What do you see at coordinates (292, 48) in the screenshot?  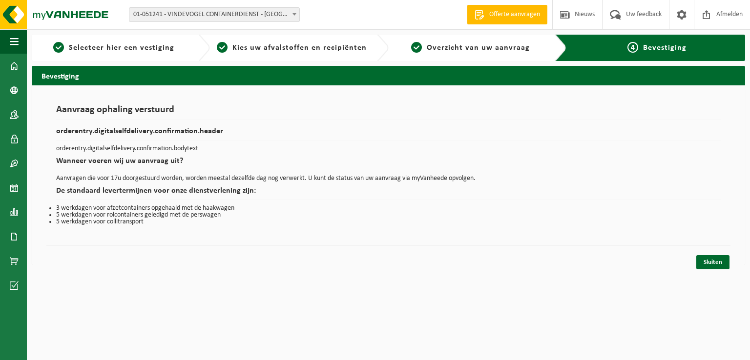 I see `a: 2Kies uw afvalstoffen en recipiënten` at bounding box center [292, 48].